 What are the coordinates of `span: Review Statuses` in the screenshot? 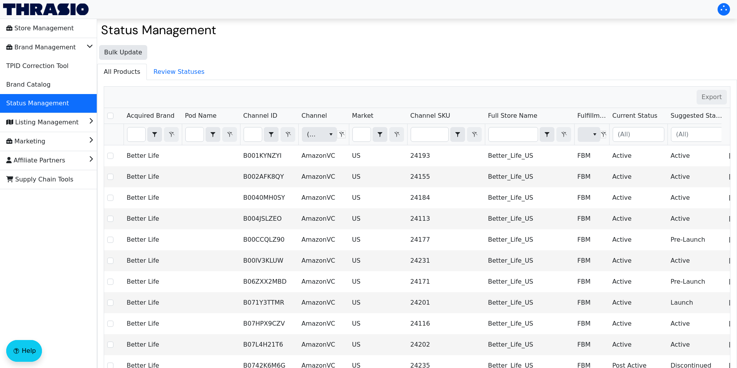 It's located at (179, 72).